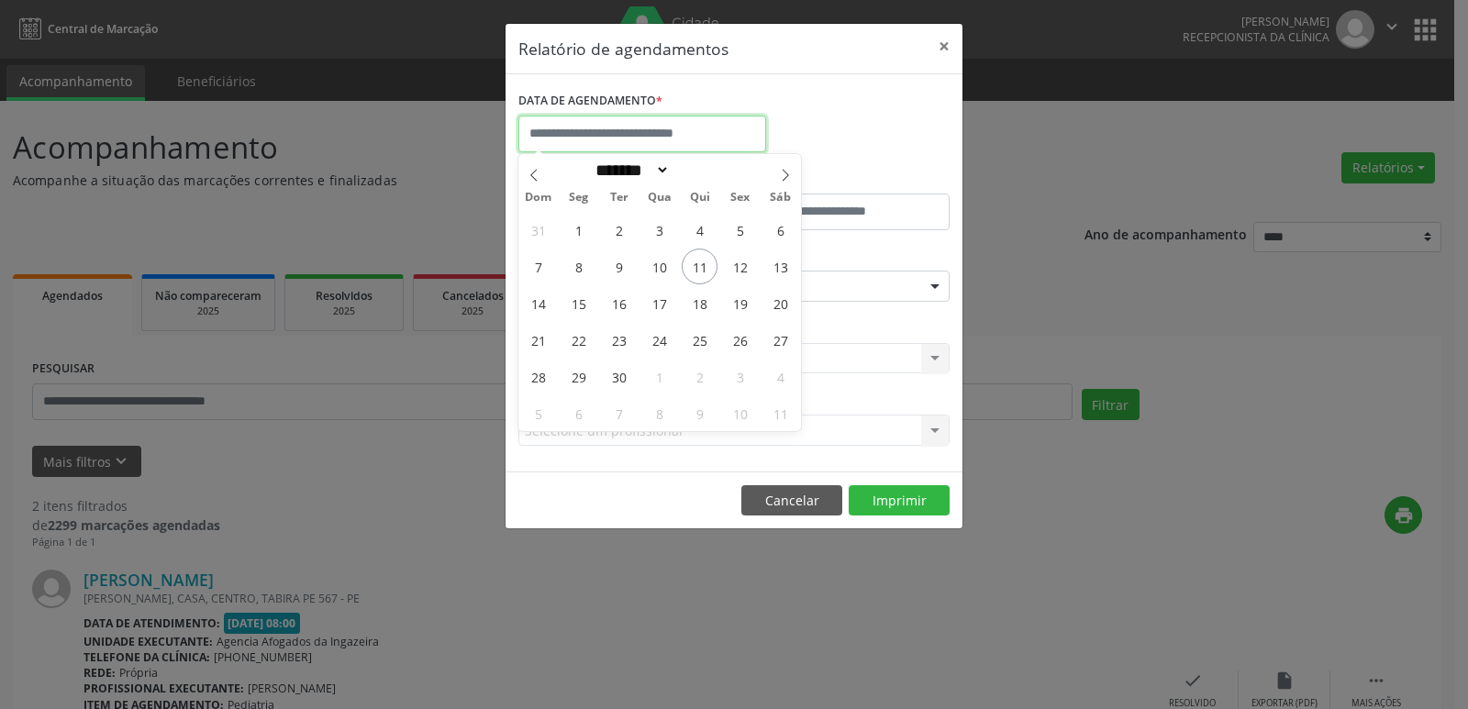  What do you see at coordinates (699, 303) in the screenshot?
I see `span: Setembro 18, 2025` at bounding box center [699, 303].